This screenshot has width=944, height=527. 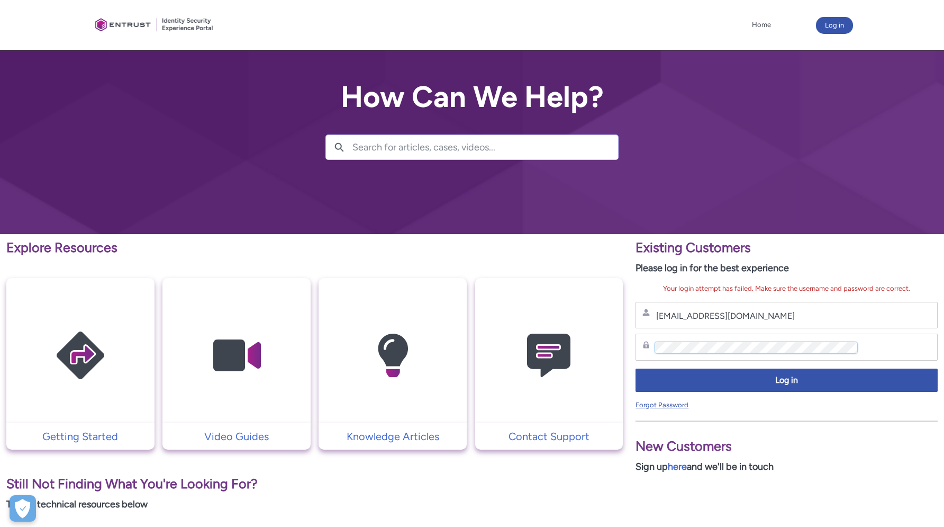 I want to click on img: Video Guides, so click(x=237, y=355).